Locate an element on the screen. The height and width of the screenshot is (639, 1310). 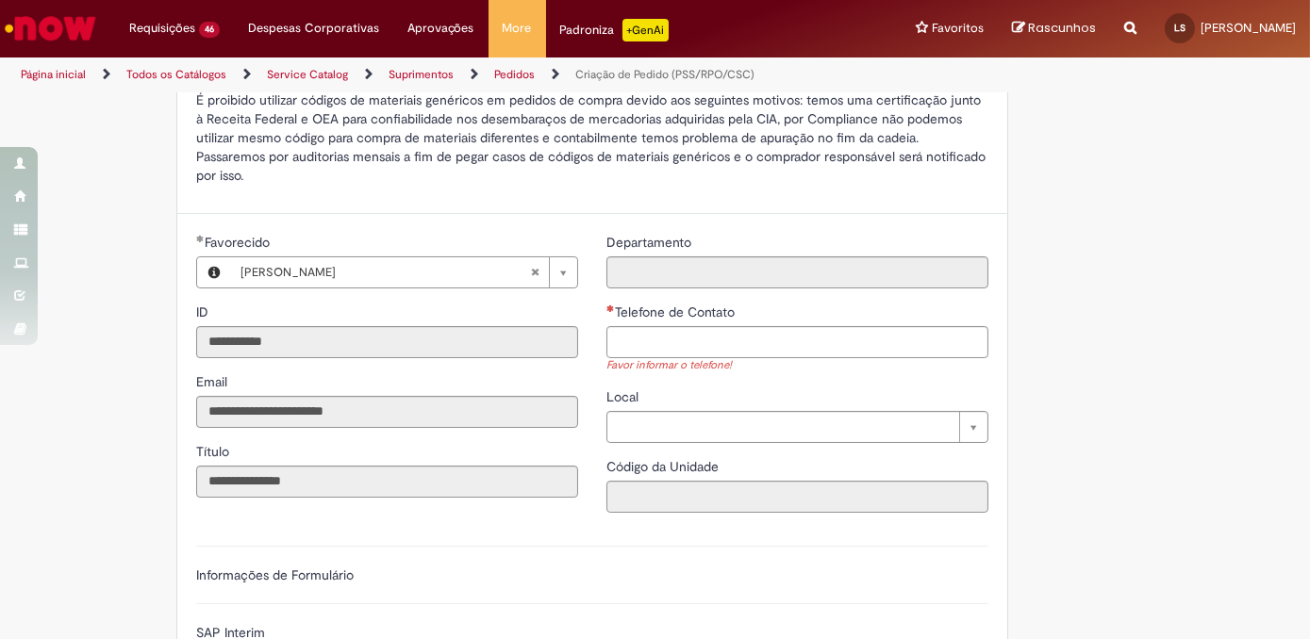
input: Departamento is located at coordinates (797, 272).